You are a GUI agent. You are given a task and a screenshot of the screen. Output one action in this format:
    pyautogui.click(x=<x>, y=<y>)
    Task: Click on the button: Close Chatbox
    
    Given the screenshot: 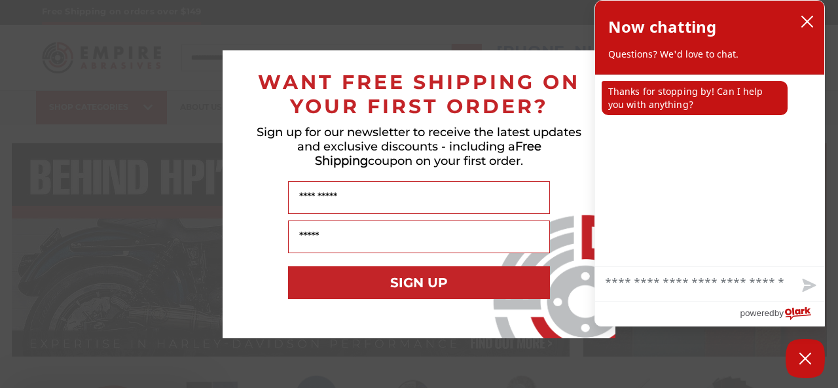 What is the action you would take?
    pyautogui.click(x=805, y=359)
    